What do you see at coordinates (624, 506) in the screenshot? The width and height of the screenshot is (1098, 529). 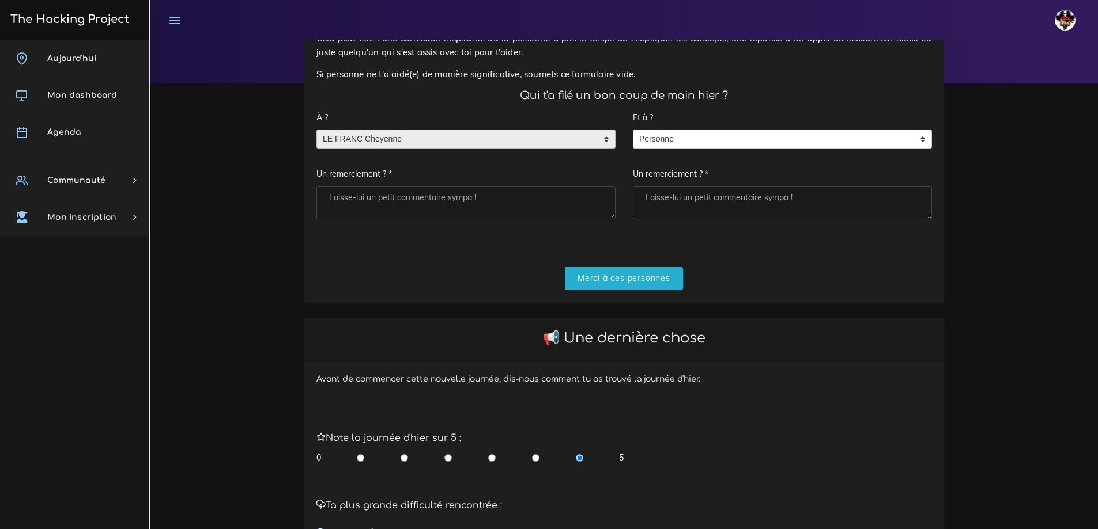 I see `h5: Ta plus grande difficulté rencontrée :` at bounding box center [624, 506].